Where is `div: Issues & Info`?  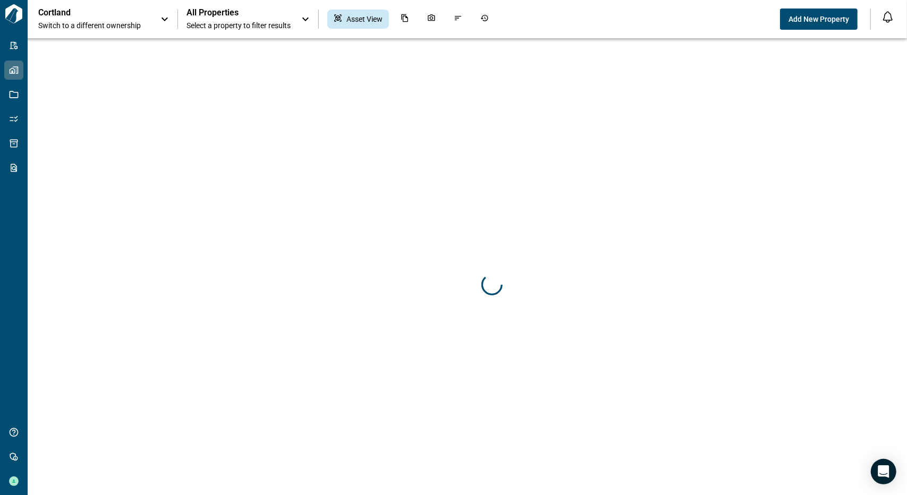 div: Issues & Info is located at coordinates (458, 19).